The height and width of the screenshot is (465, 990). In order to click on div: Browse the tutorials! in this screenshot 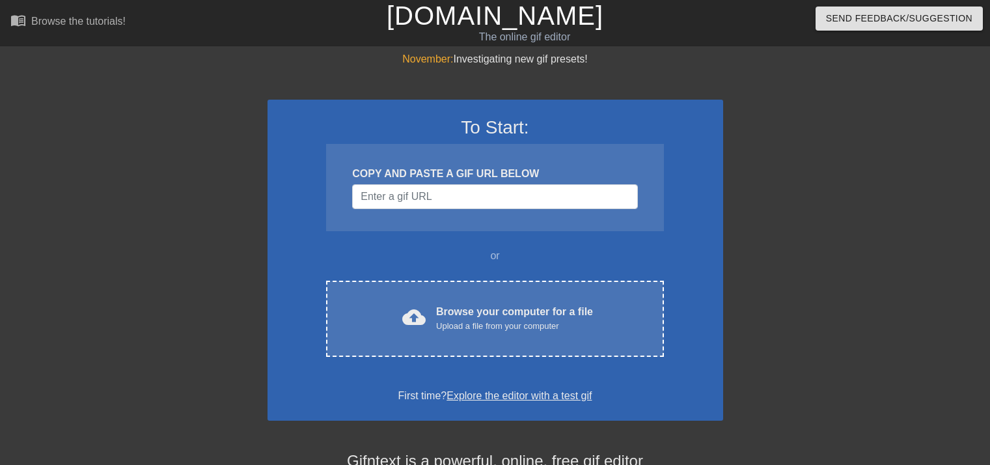, I will do `click(78, 21)`.